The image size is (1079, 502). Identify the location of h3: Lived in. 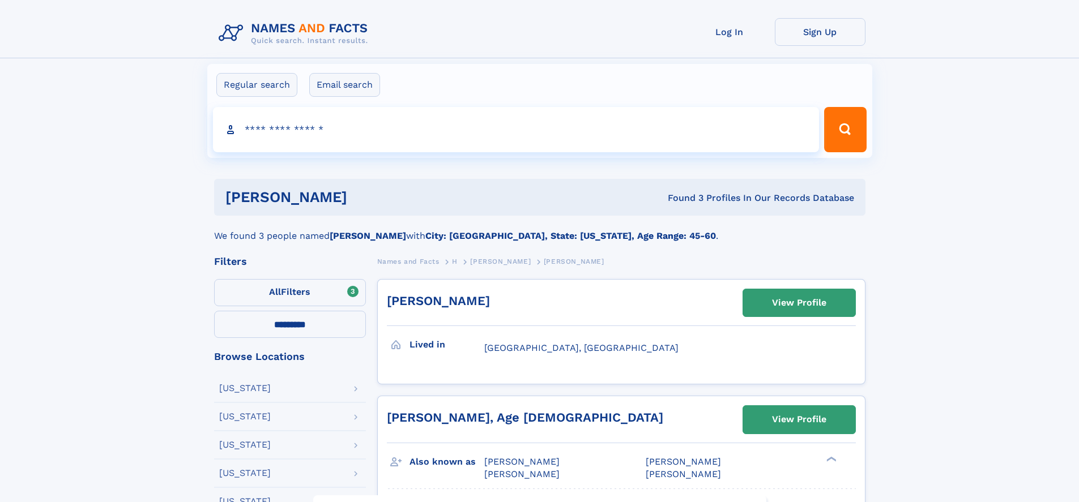
(447, 345).